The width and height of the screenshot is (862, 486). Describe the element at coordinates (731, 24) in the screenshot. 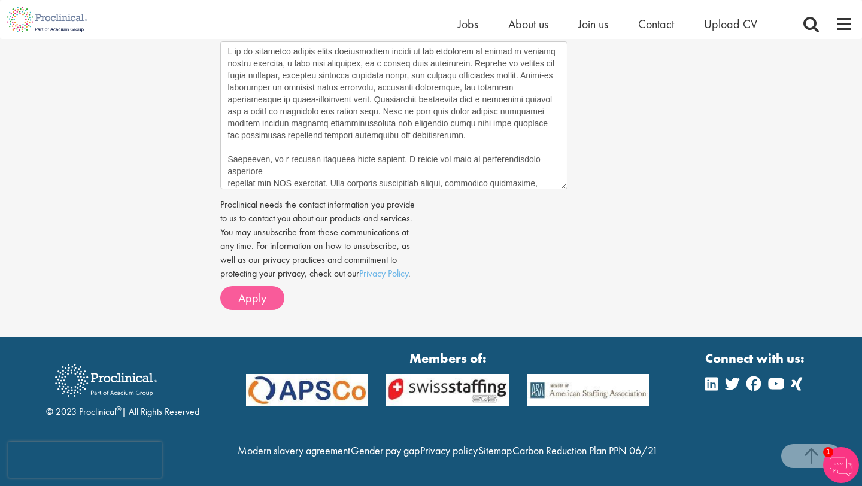

I see `span: Upload CV` at that location.